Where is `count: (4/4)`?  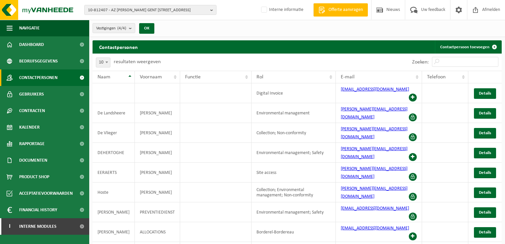
count: (4/4) is located at coordinates (122, 28).